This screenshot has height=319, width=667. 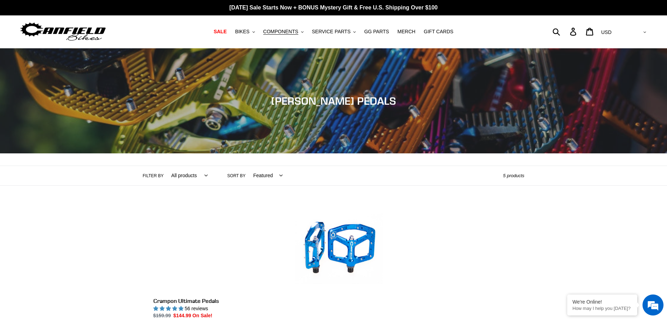 What do you see at coordinates (603, 302) in the screenshot?
I see `div: We're Online!` at bounding box center [603, 302].